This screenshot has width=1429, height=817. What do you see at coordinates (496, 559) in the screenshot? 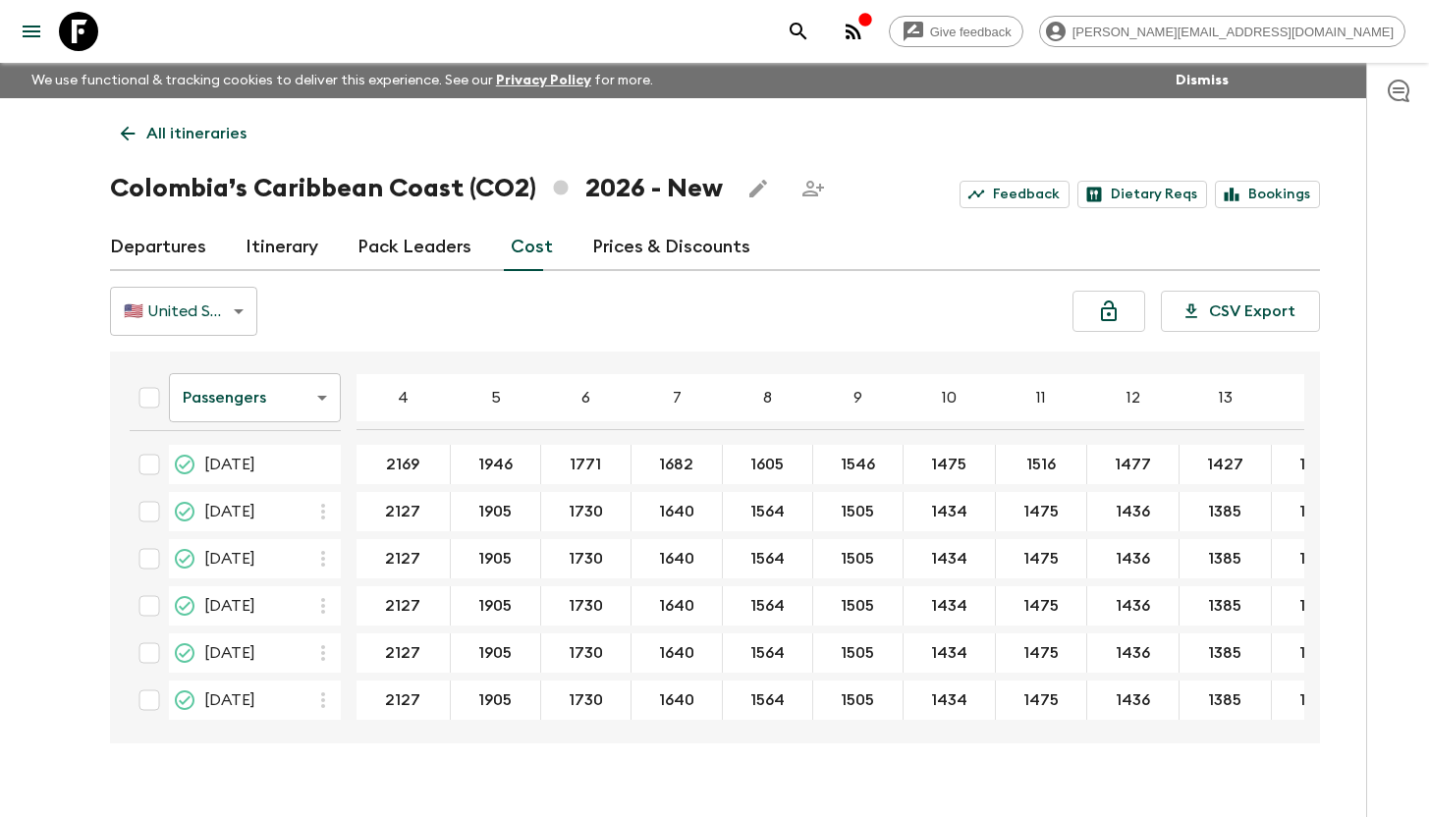
I see `div: 05 Apr 2026; 5` at bounding box center [496, 559].